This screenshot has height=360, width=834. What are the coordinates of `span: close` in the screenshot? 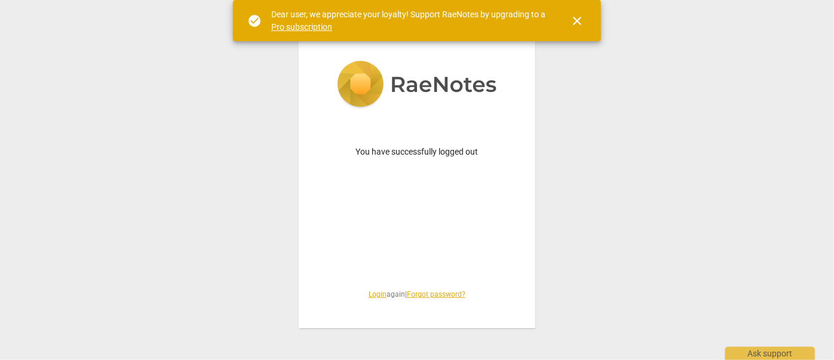 It's located at (577, 21).